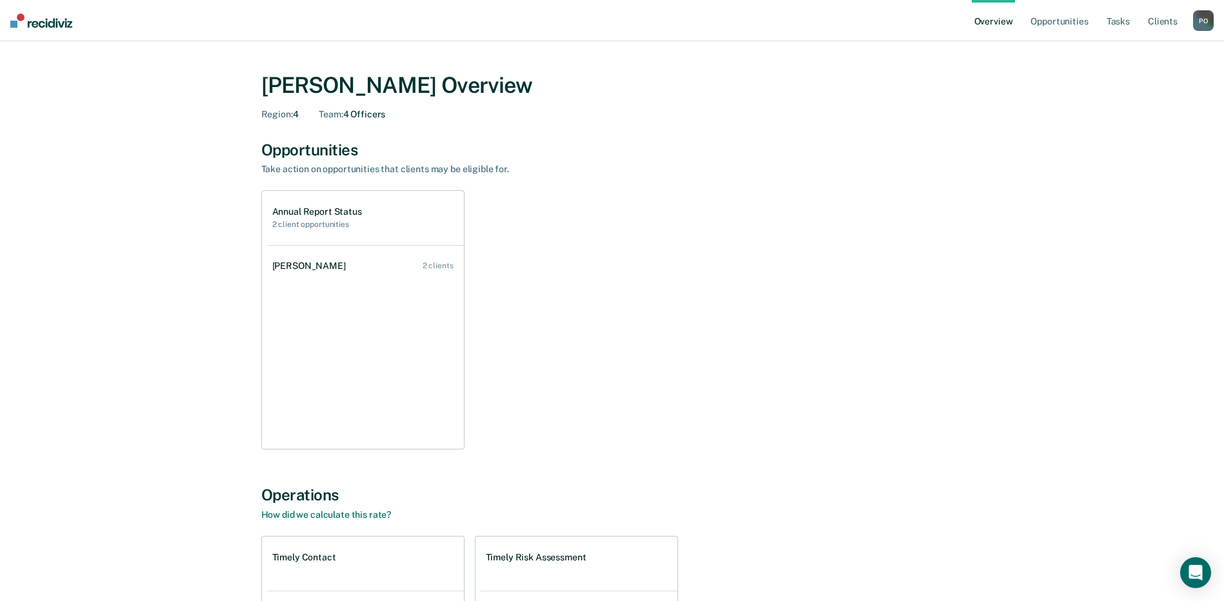  What do you see at coordinates (1203, 21) in the screenshot?
I see `button: PO` at bounding box center [1203, 21].